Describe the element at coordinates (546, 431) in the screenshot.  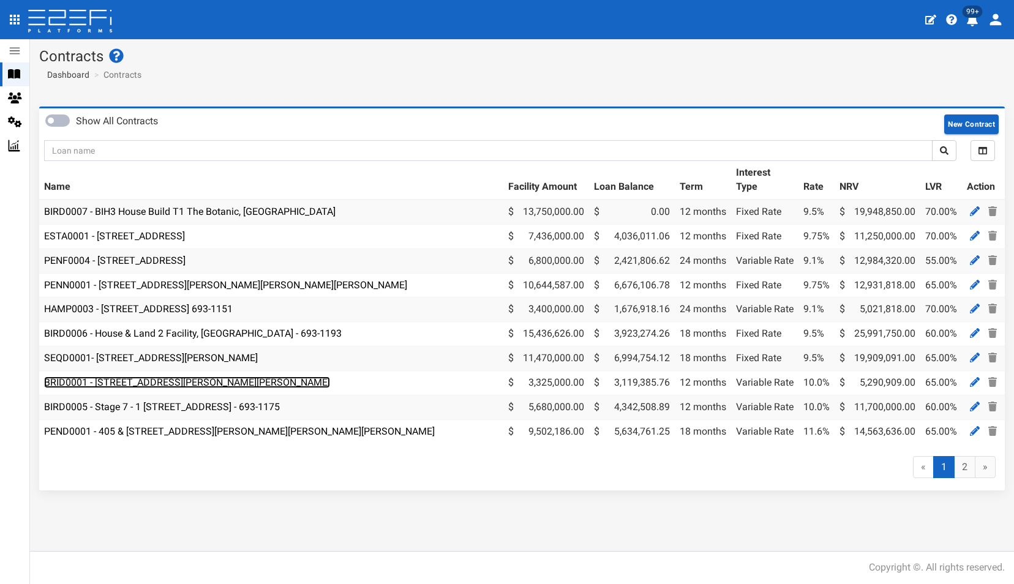
I see `td: 9,502,186.00` at that location.